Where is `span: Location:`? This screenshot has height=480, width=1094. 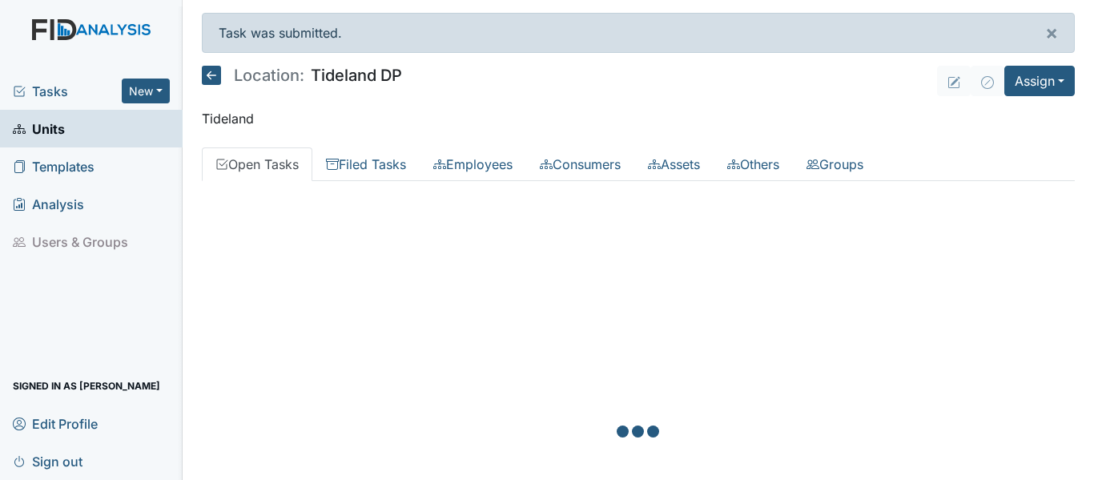 span: Location: is located at coordinates (269, 75).